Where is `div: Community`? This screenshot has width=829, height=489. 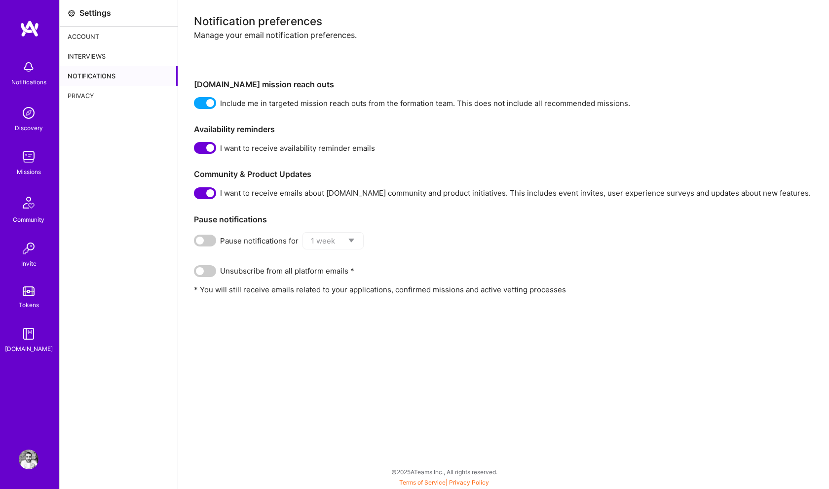 div: Community is located at coordinates (29, 219).